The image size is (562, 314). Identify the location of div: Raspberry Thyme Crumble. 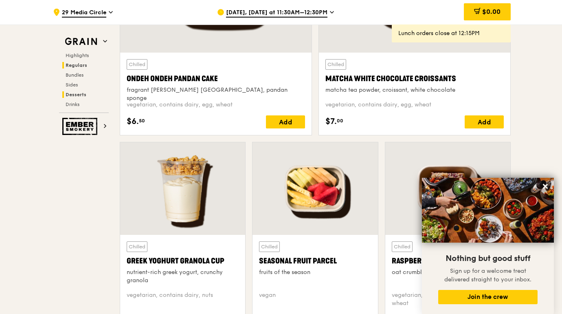
(448, 261).